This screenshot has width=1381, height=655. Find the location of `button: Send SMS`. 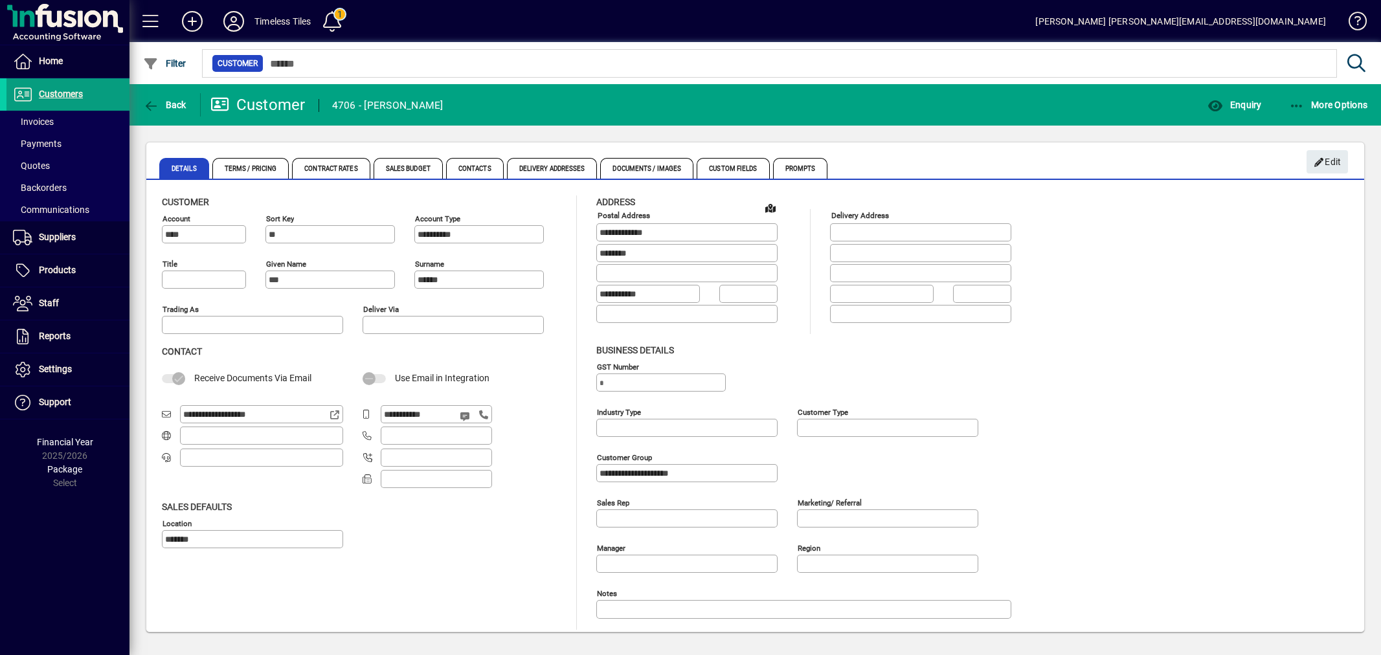

button: Send SMS is located at coordinates (466, 416).